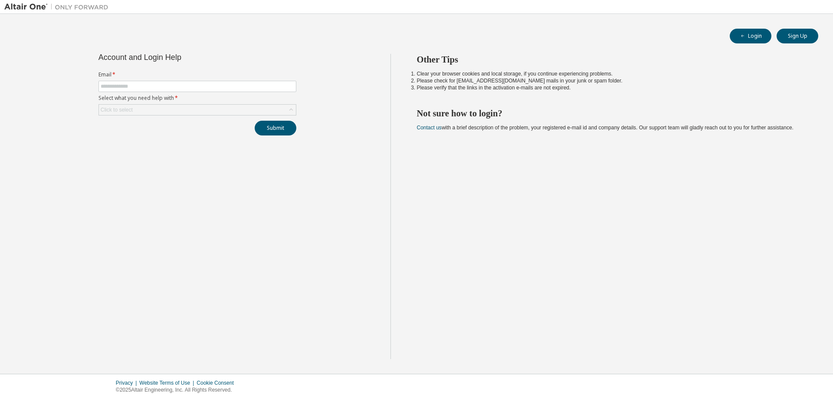 The height and width of the screenshot is (399, 833). I want to click on div: Website Terms of Use, so click(168, 383).